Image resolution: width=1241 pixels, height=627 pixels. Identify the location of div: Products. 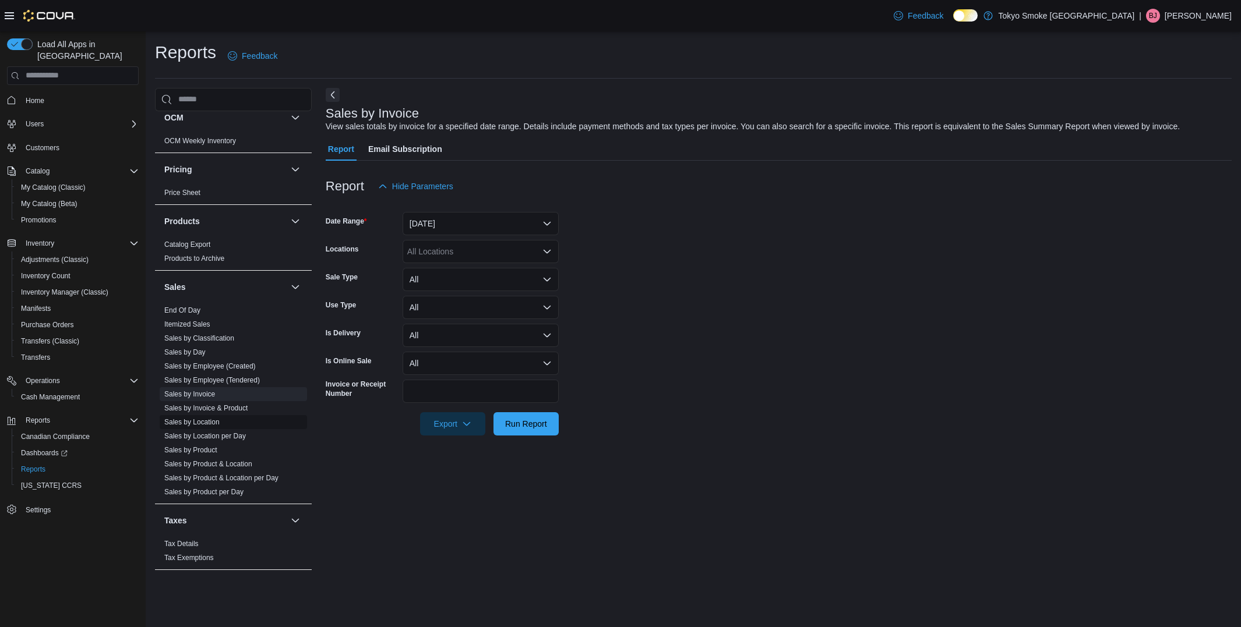
(233, 254).